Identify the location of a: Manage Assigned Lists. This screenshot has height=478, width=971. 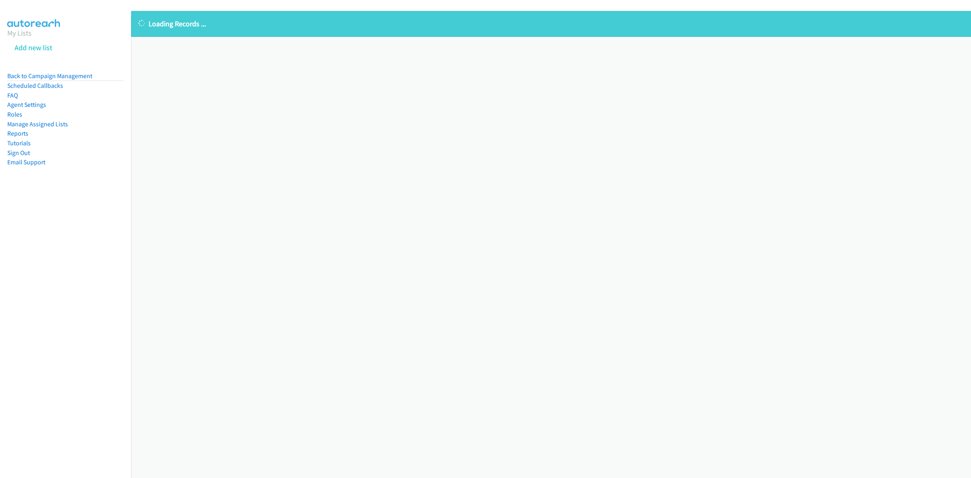
(38, 124).